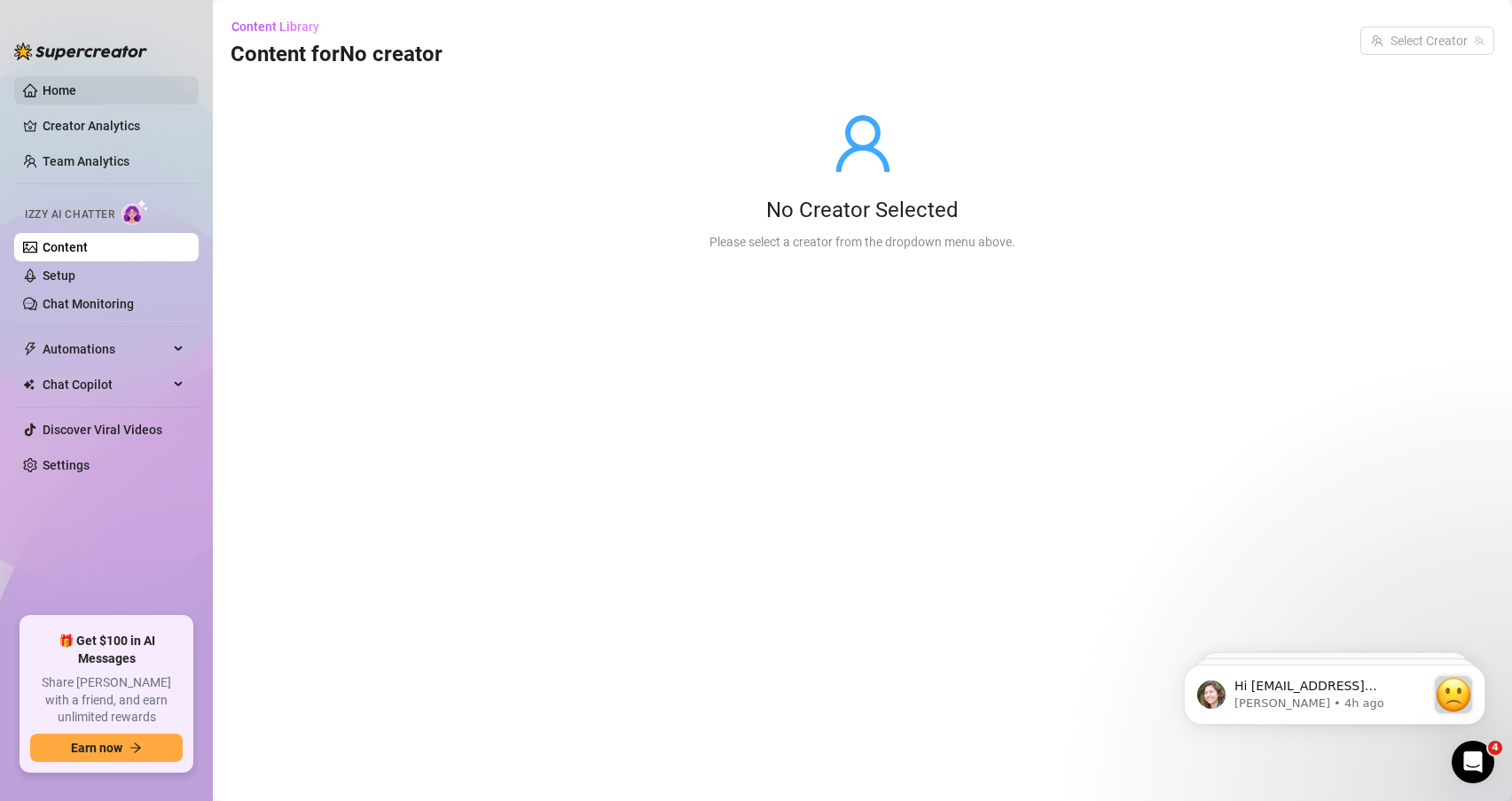 This screenshot has height=801, width=1512. Describe the element at coordinates (114, 126) in the screenshot. I see `a: Creator Analytics` at that location.